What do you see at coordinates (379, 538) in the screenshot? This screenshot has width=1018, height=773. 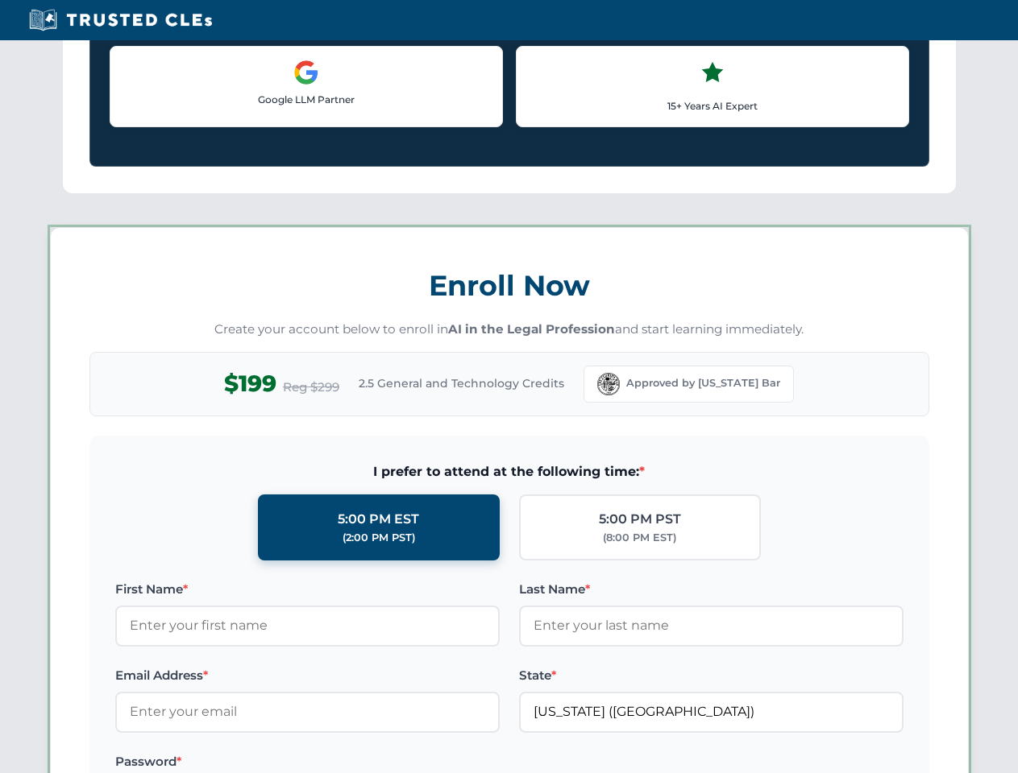 I see `div: (2:00 PM PST)` at bounding box center [379, 538].